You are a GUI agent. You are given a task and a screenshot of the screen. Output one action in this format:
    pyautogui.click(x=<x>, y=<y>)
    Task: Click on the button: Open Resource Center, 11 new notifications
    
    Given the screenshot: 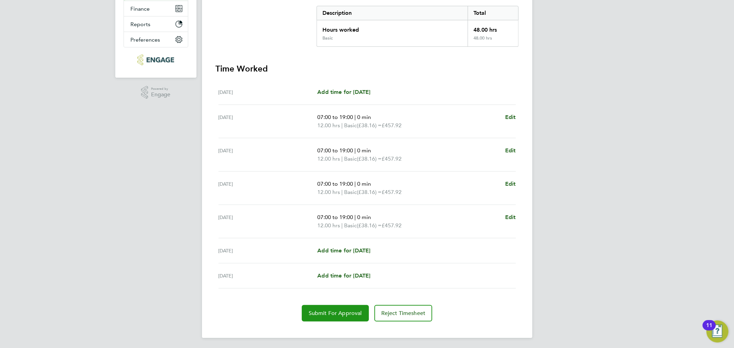 What is the action you would take?
    pyautogui.click(x=718, y=332)
    